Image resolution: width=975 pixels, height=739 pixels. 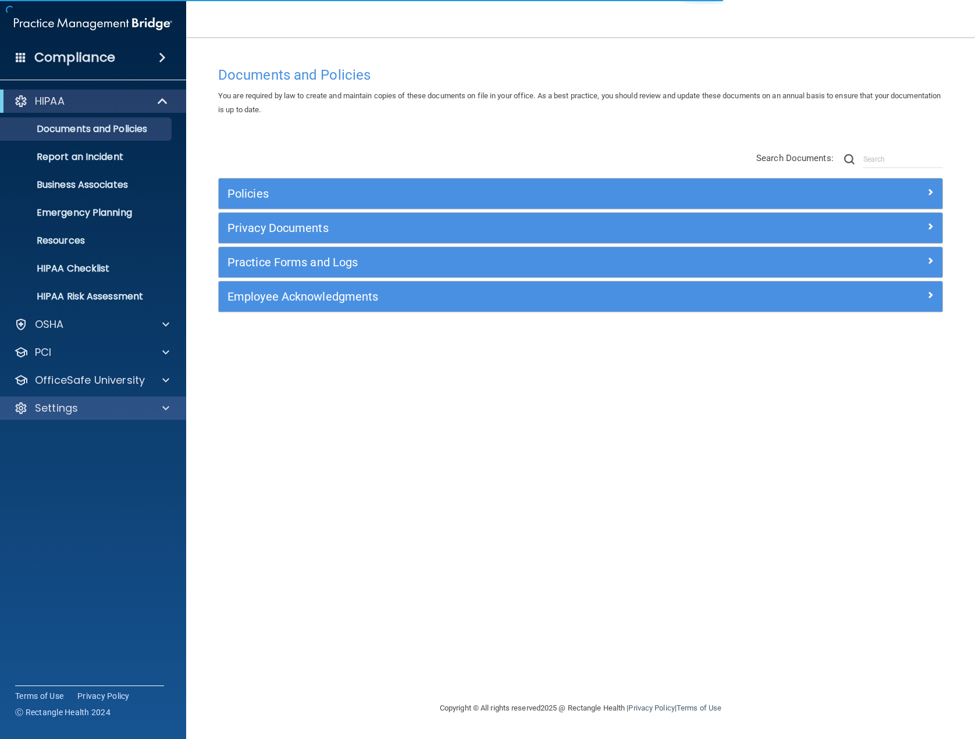 What do you see at coordinates (580, 194) in the screenshot?
I see `a: Policies` at bounding box center [580, 194].